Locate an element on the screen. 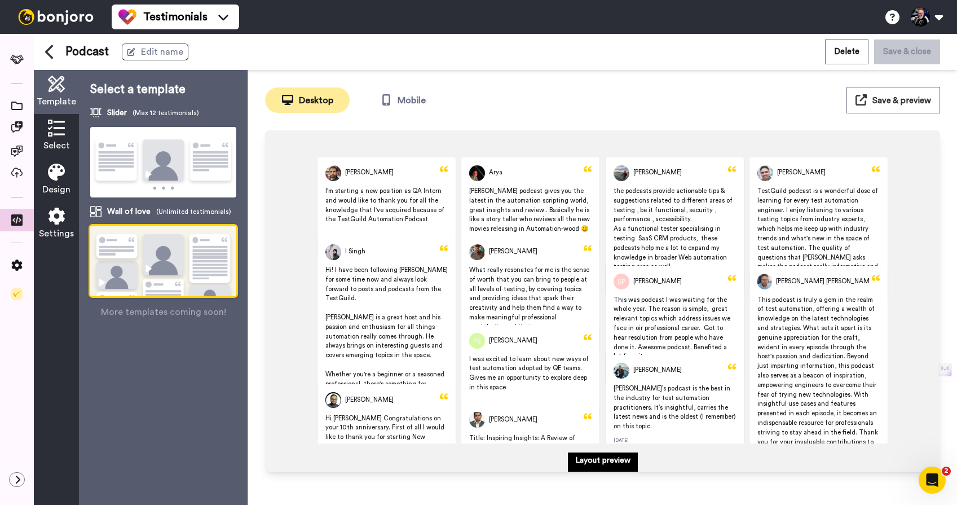 The width and height of the screenshot is (957, 505). span: I Singh is located at coordinates (355, 251).